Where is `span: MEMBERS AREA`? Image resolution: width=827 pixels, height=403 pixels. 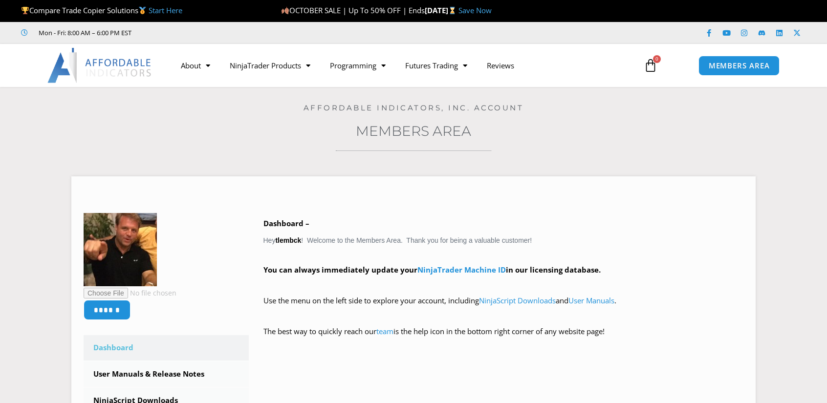 span: MEMBERS AREA is located at coordinates (739, 66).